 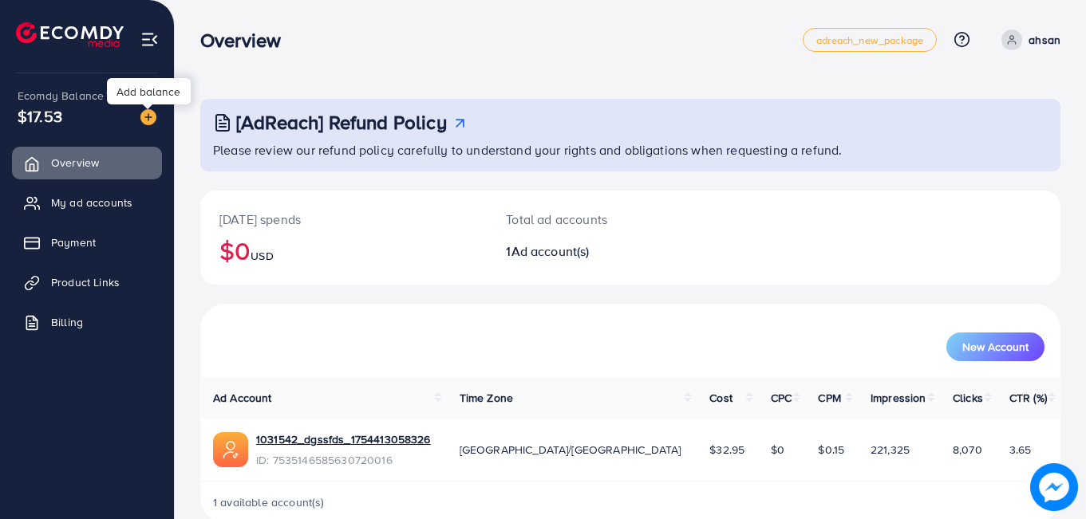 I want to click on a: ahsan, so click(x=1027, y=40).